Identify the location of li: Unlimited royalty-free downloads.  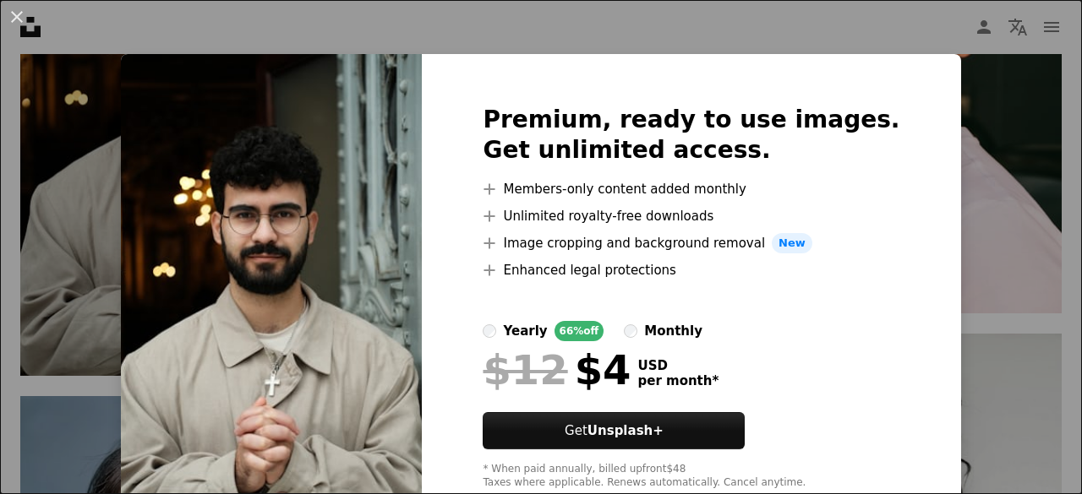
(691, 216).